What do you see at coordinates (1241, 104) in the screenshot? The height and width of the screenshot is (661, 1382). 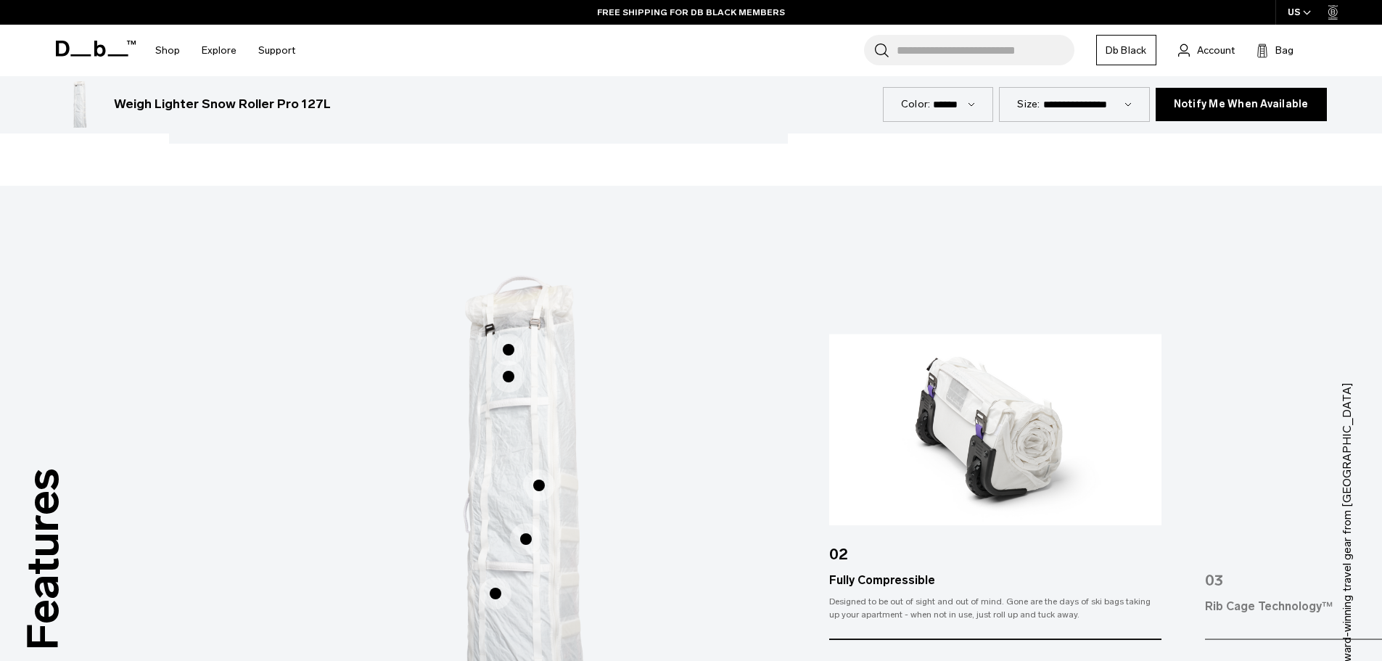 I see `span: Notify Me When Available` at bounding box center [1241, 104].